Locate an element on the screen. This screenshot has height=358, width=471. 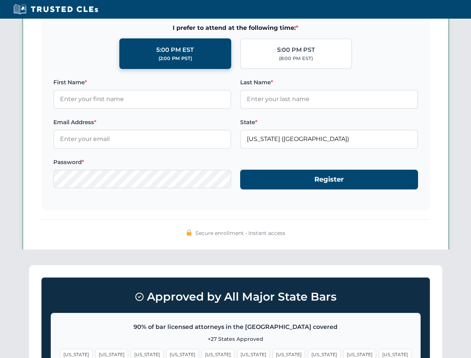
h3: Approved by All Major State Bars is located at coordinates (236, 297).